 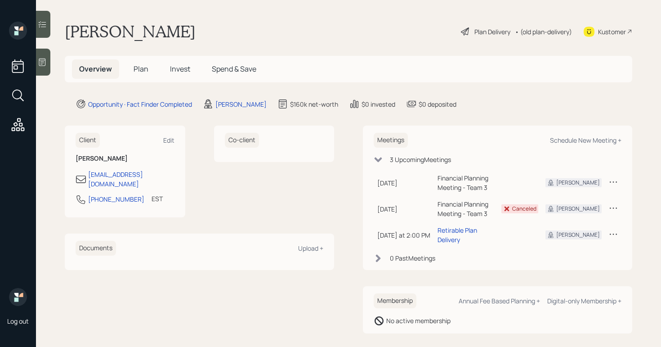 I want to click on div: Digital-only Membership +, so click(x=584, y=300).